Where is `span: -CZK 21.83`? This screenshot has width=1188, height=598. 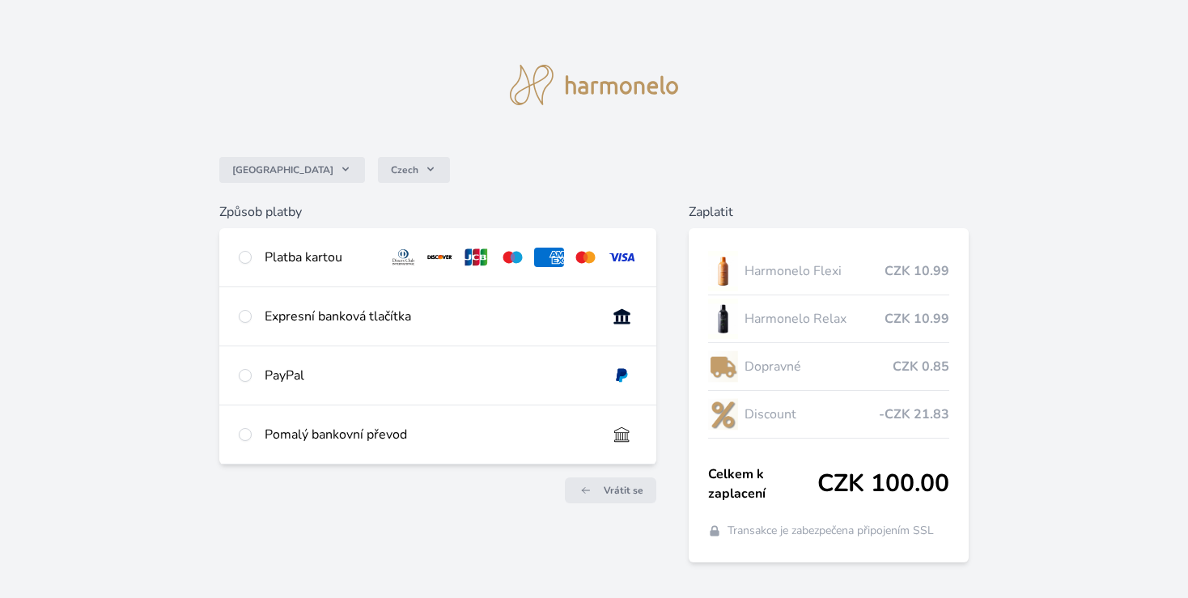
span: -CZK 21.83 is located at coordinates (914, 414).